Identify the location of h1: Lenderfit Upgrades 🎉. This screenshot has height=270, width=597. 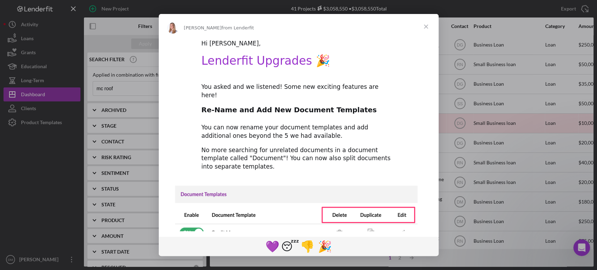
(299, 63).